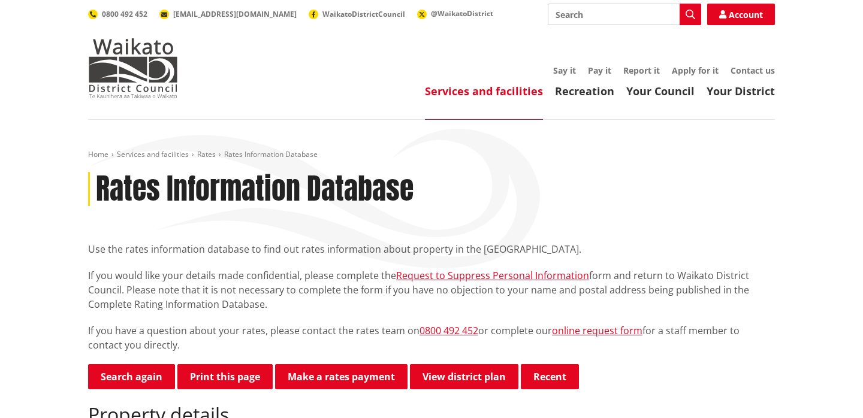  I want to click on span: 0800 492 452, so click(125, 14).